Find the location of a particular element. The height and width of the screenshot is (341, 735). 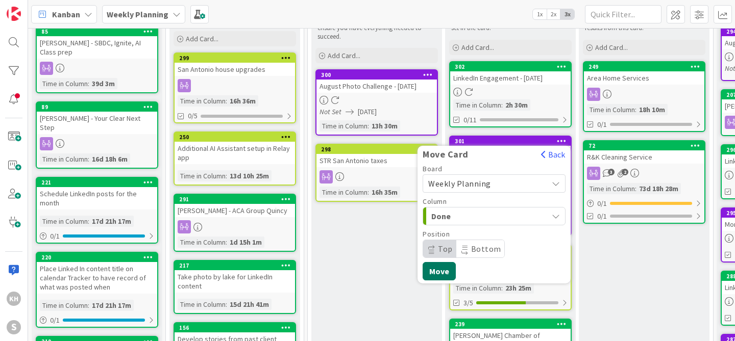

div: 23h 25m is located at coordinates (518, 288).